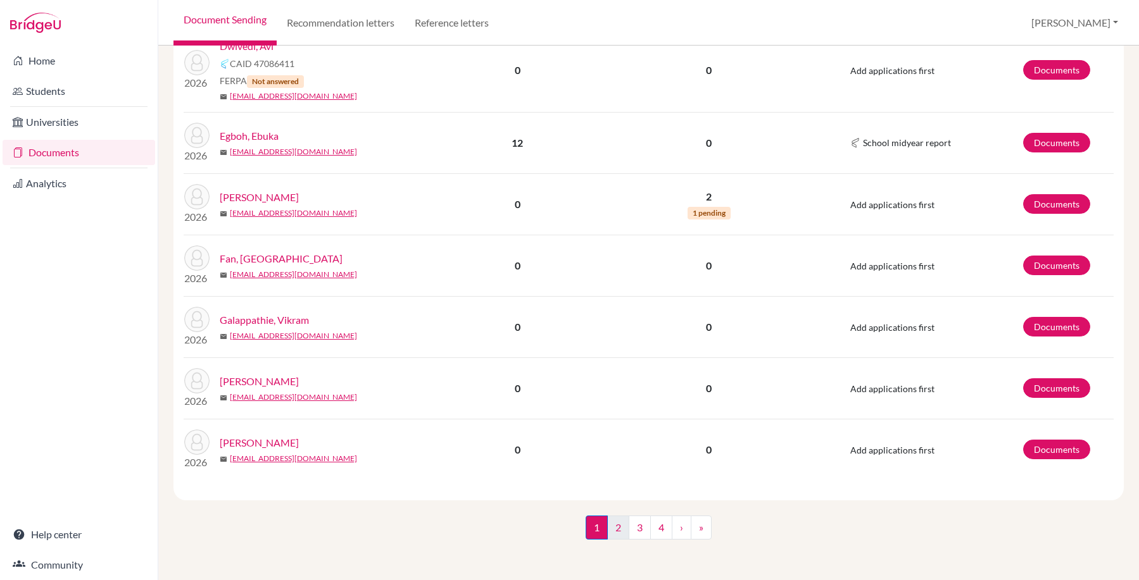 The height and width of the screenshot is (580, 1139). Describe the element at coordinates (197, 197) in the screenshot. I see `img: Fairclough, Theo` at that location.